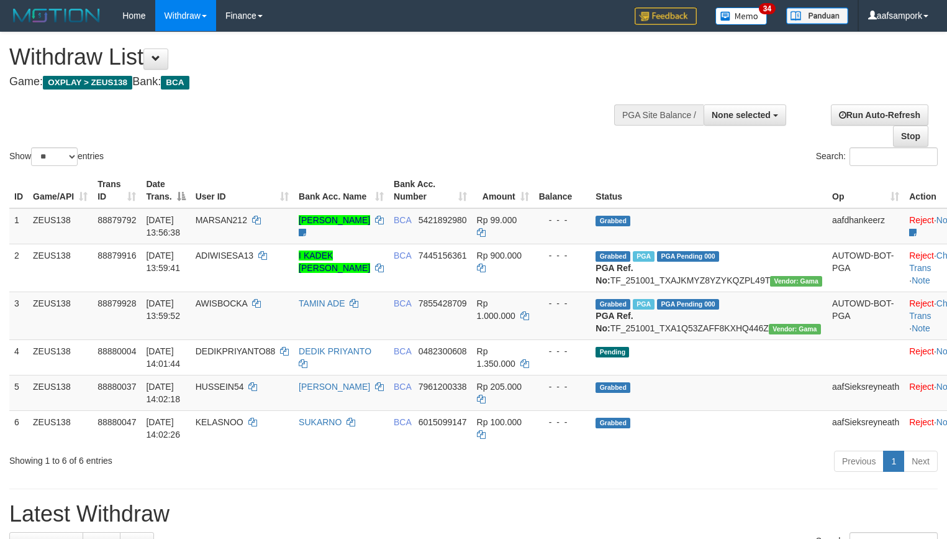 This screenshot has height=539, width=947. Describe the element at coordinates (688, 256) in the screenshot. I see `span: PGA Pending` at that location.